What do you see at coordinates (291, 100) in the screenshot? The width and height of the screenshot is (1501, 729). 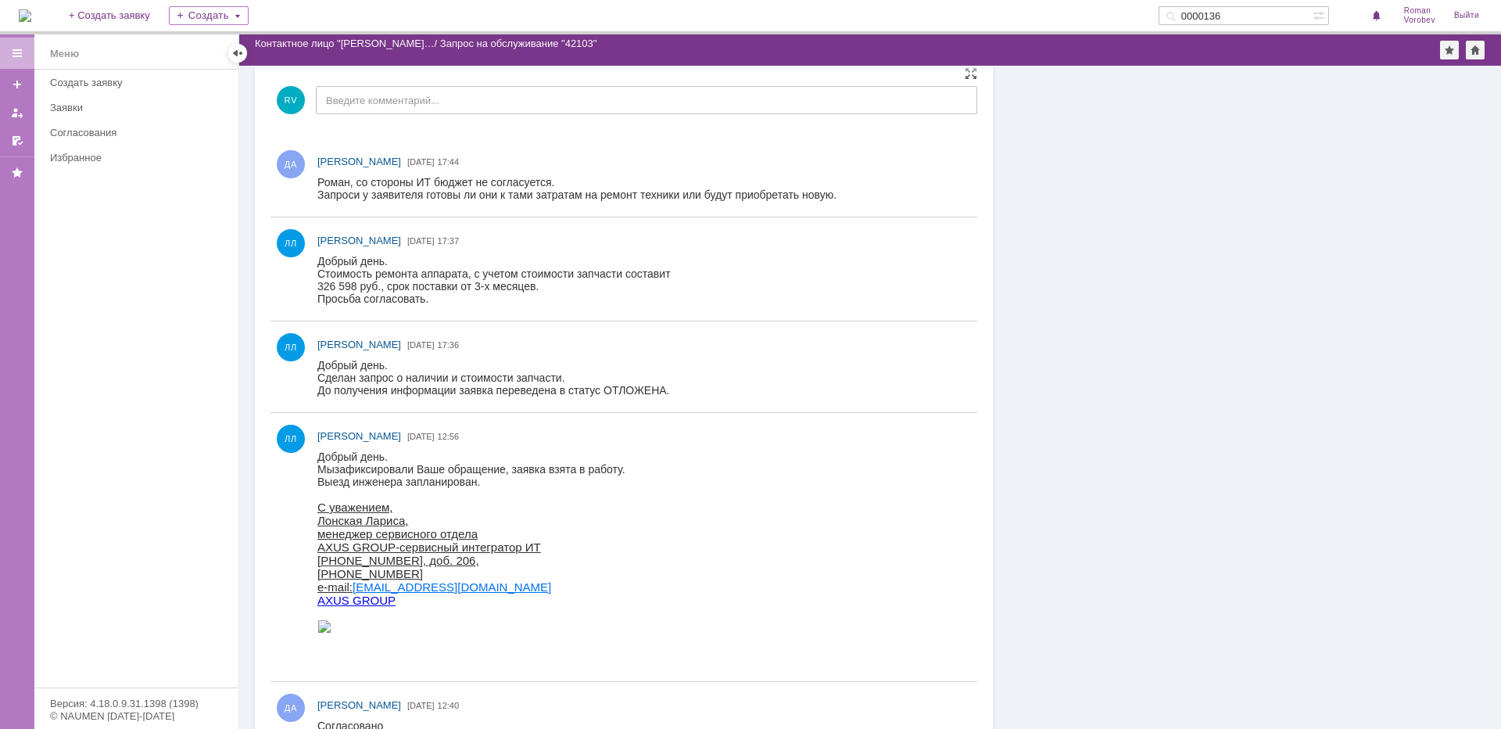 I see `span: RV` at bounding box center [291, 100].